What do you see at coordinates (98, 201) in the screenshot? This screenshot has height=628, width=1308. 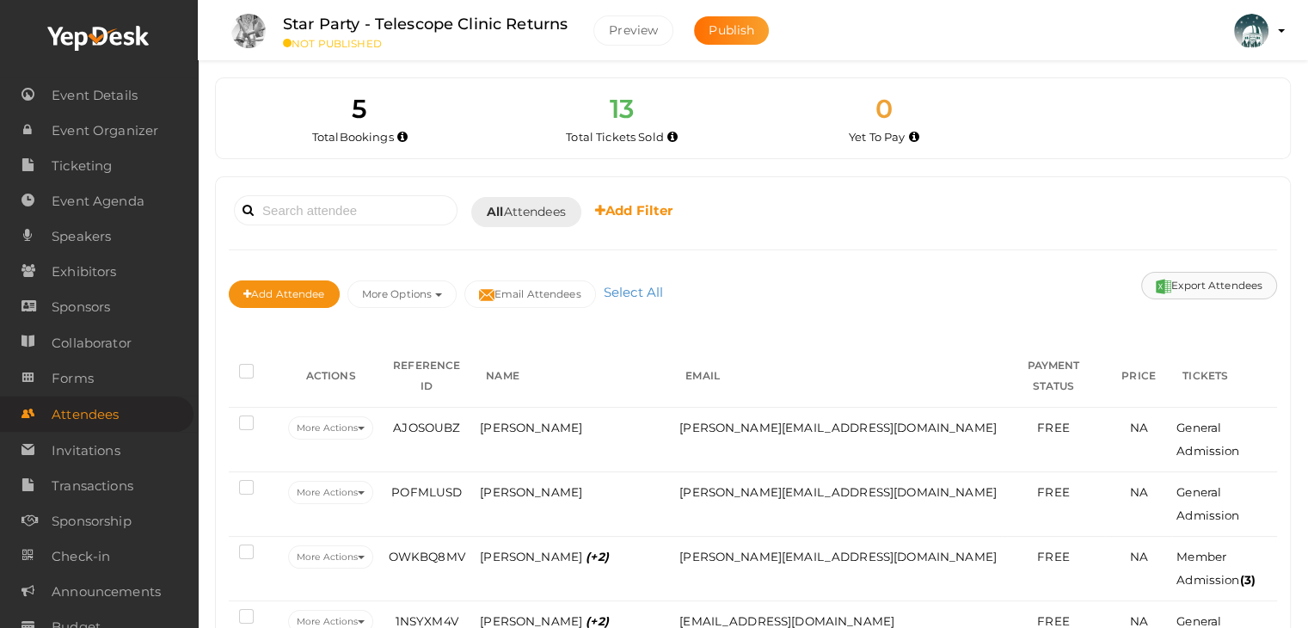 I see `span: Event Agenda` at bounding box center [98, 201].